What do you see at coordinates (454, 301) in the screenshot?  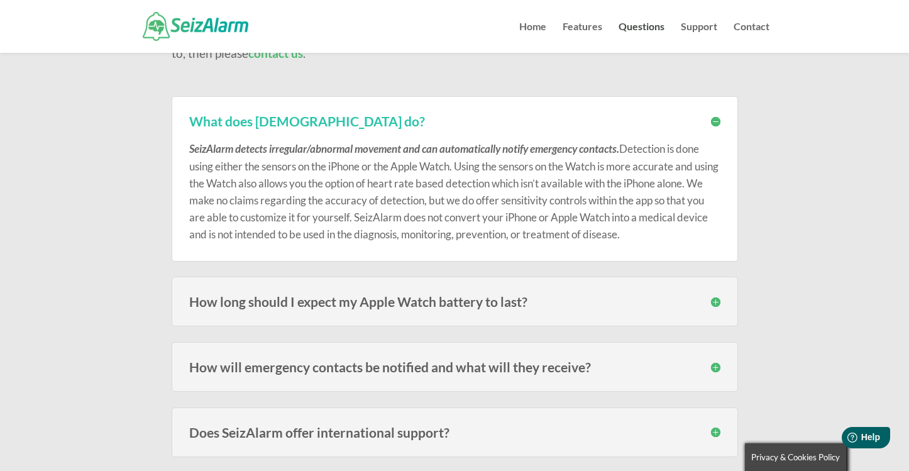 I see `h3: How long should I expect my Apple Watch battery to last?` at bounding box center [454, 301].